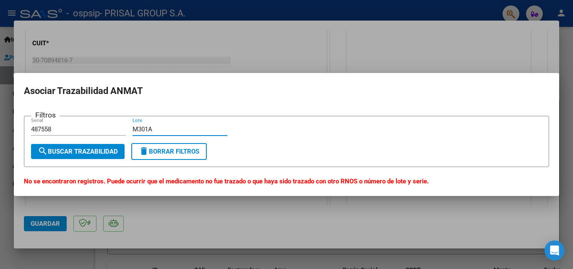 The image size is (573, 269). I want to click on mat-icon: delete, so click(144, 151).